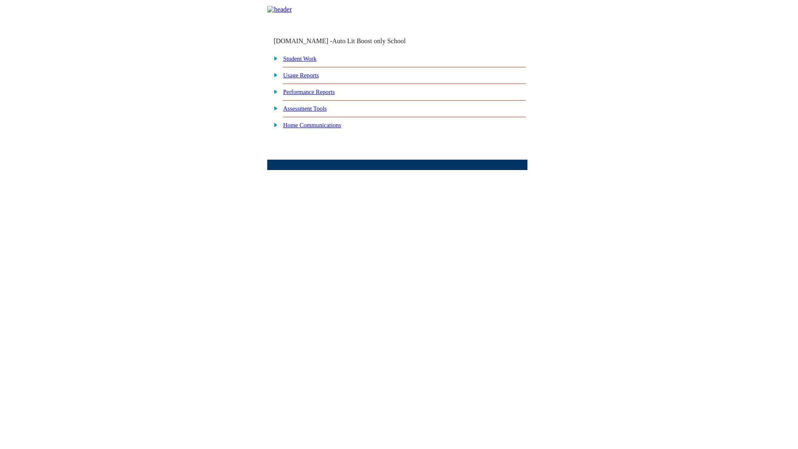 The image size is (798, 449). What do you see at coordinates (369, 41) in the screenshot?
I see `nobr: Auto Lit Boost only School` at bounding box center [369, 41].